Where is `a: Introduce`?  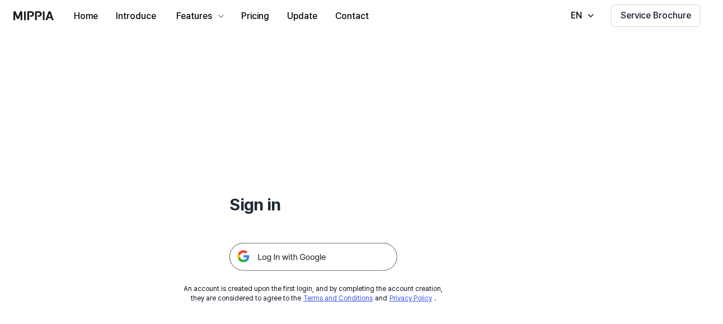 a: Introduce is located at coordinates (136, 16).